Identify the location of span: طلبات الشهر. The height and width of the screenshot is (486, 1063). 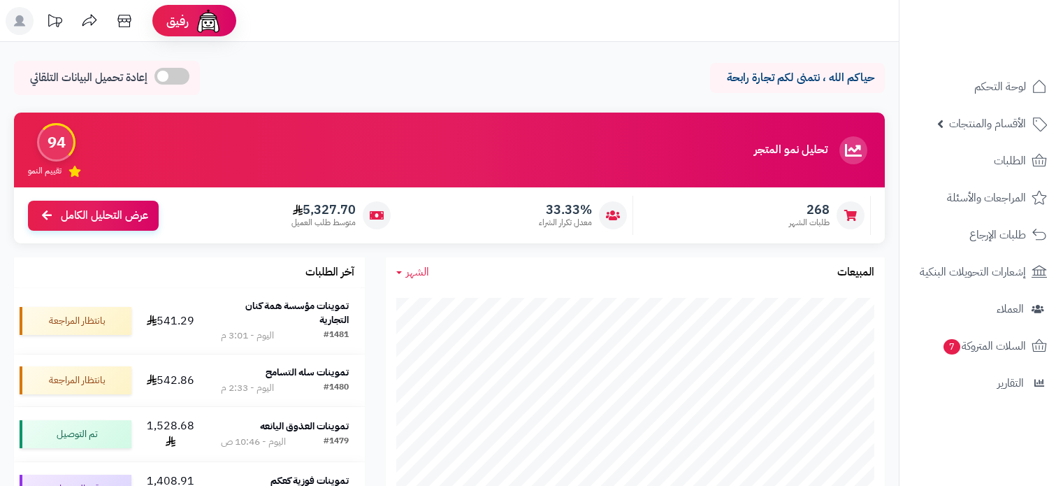
(809, 222).